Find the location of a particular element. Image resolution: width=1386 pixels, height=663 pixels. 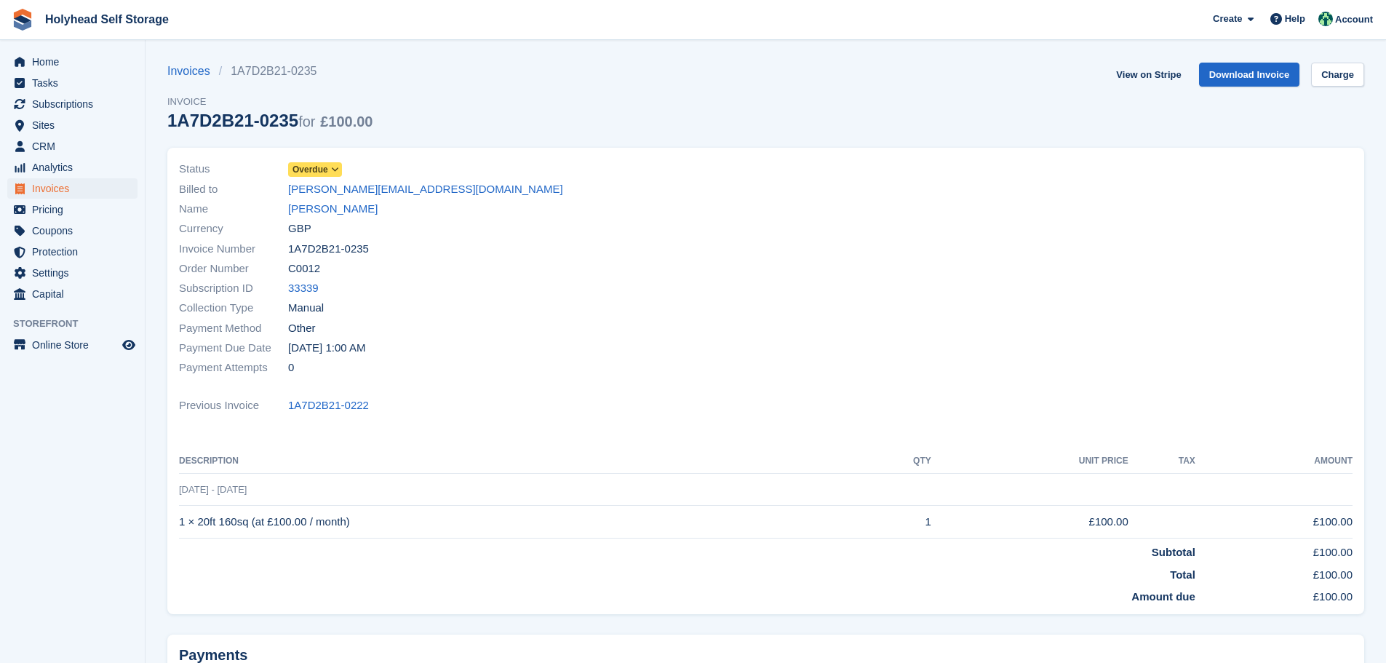

span: Manual is located at coordinates (305, 308).